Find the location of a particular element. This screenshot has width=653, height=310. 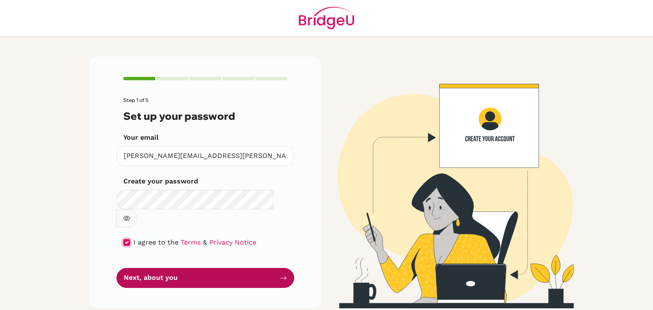

a: Terms is located at coordinates (190, 242).